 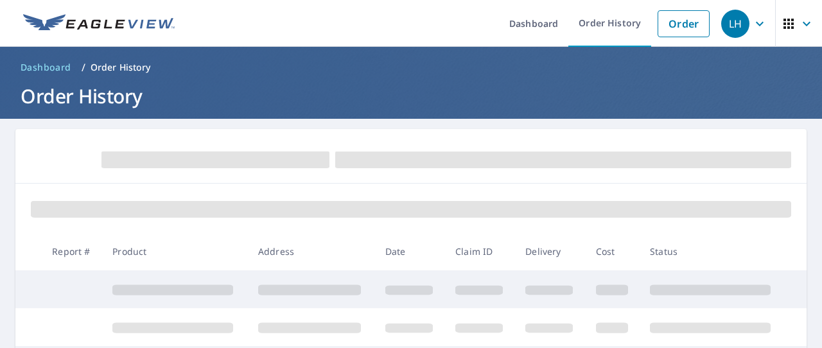 I want to click on th: Report #, so click(x=72, y=251).